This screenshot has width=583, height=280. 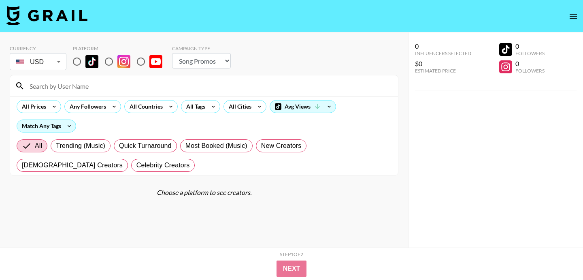 What do you see at coordinates (38, 62) in the screenshot?
I see `div: USD` at bounding box center [38, 62].